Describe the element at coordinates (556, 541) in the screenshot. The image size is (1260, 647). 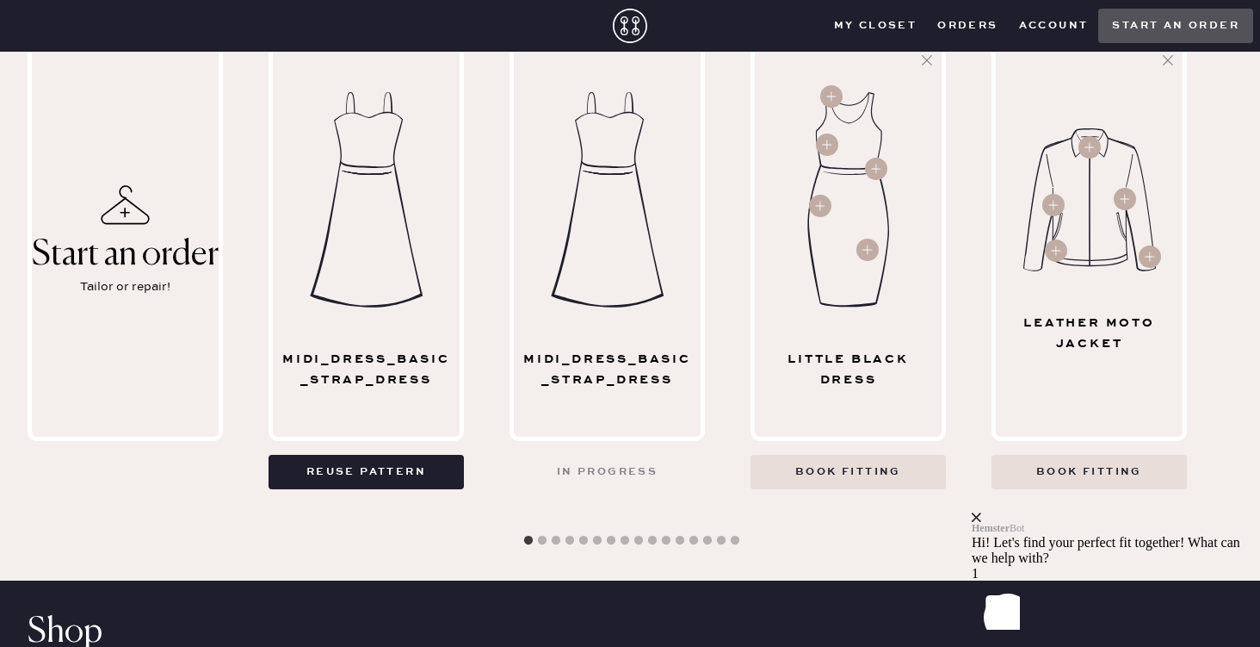
I see `button: 3` at that location.